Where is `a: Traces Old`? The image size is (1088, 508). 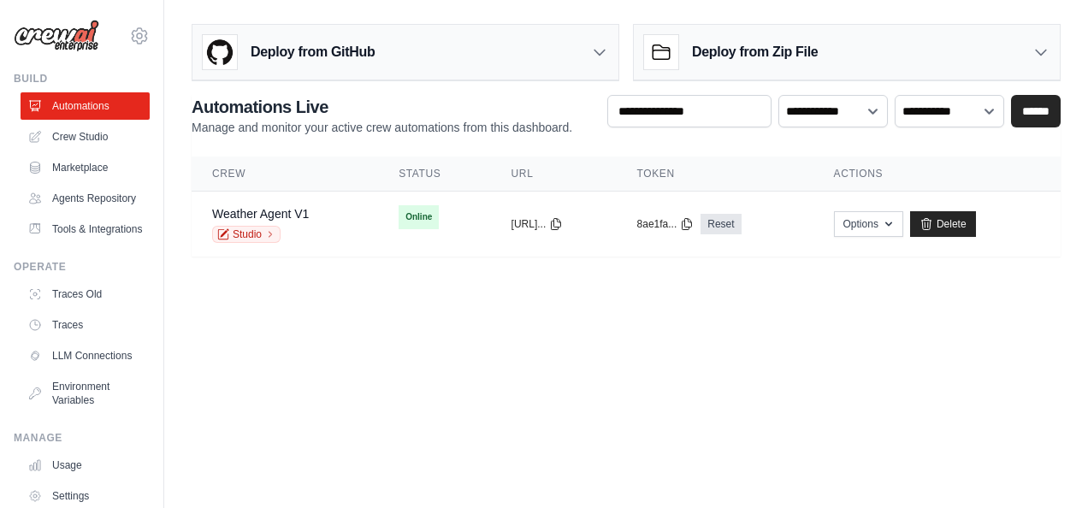 a: Traces Old is located at coordinates (85, 294).